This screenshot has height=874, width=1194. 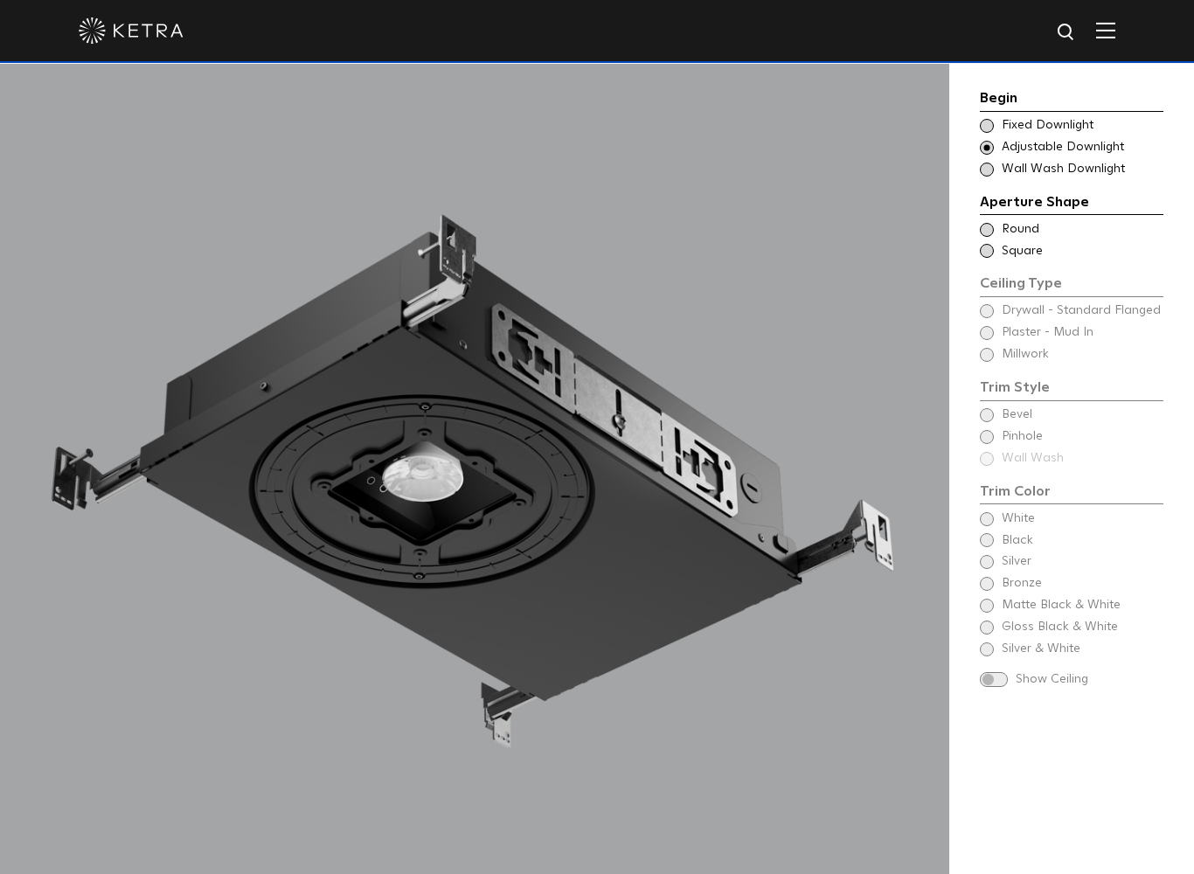 What do you see at coordinates (1082, 170) in the screenshot?
I see `span: Wall Wash Downlight` at bounding box center [1082, 170].